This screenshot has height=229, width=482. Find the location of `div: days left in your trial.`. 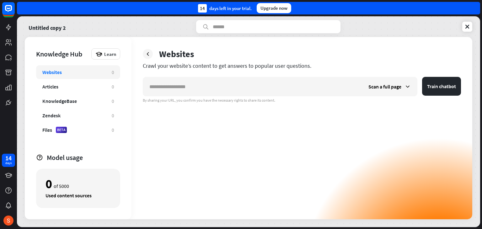

div: days left in your trial. is located at coordinates (225, 8).